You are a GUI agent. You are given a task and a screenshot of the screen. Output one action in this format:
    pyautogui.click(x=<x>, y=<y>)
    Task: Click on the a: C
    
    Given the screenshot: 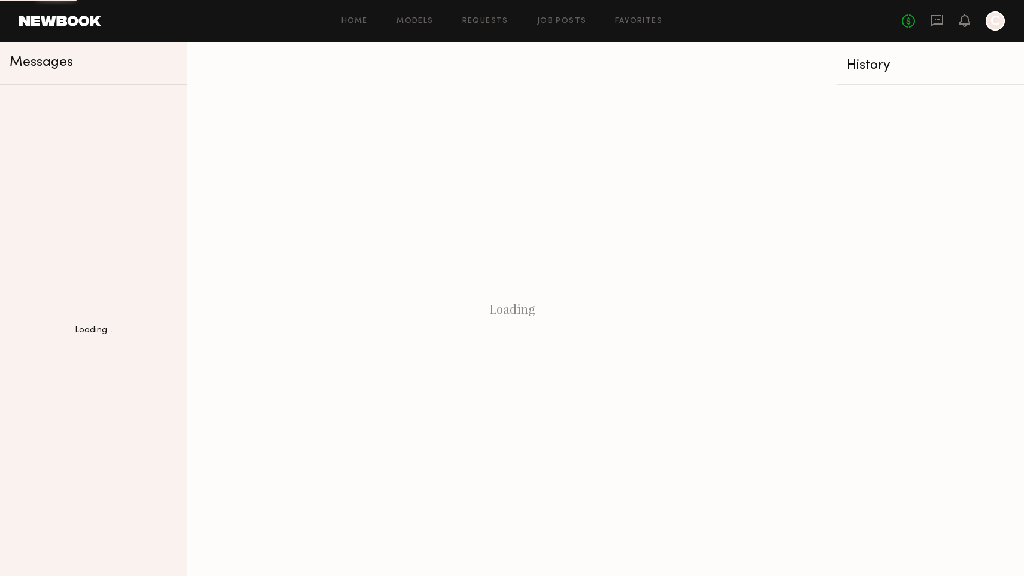 What is the action you would take?
    pyautogui.click(x=995, y=21)
    